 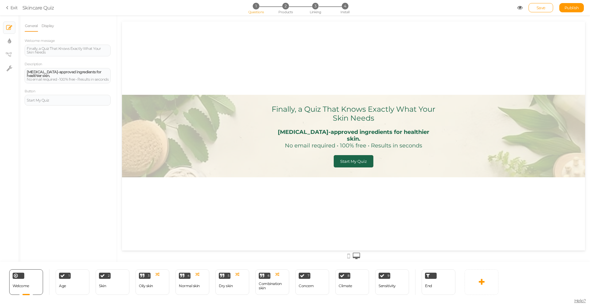 What do you see at coordinates (12, 8) in the screenshot?
I see `a: Exit` at bounding box center [12, 8].